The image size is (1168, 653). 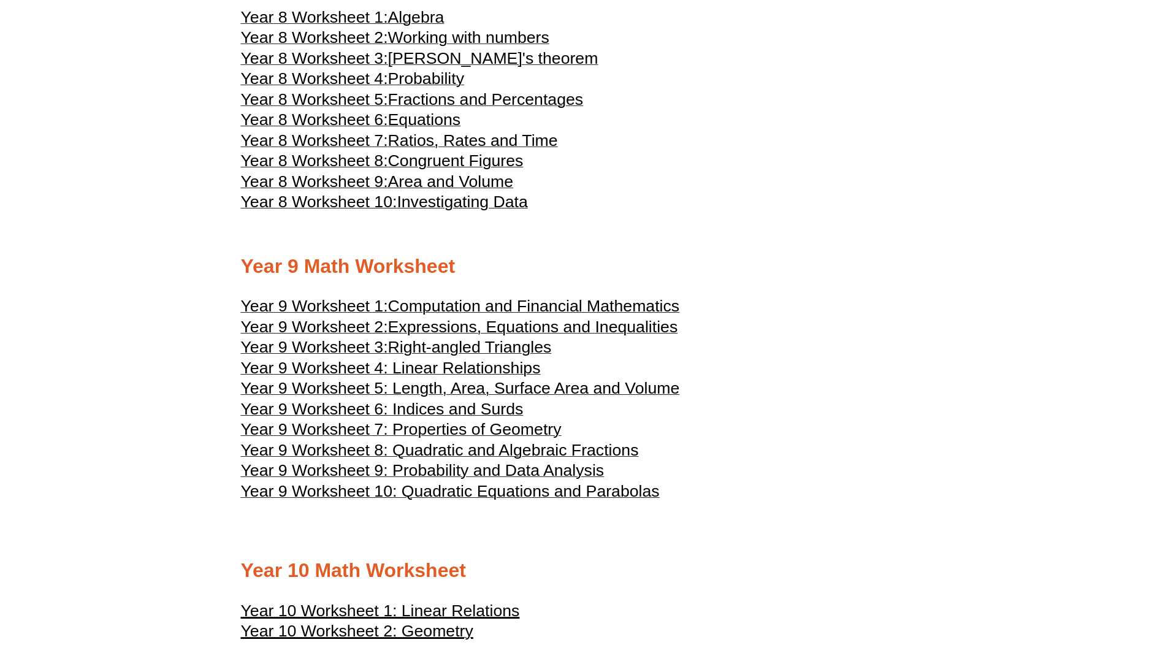 What do you see at coordinates (473, 140) in the screenshot?
I see `span: Ratios, Rates and Time` at bounding box center [473, 140].